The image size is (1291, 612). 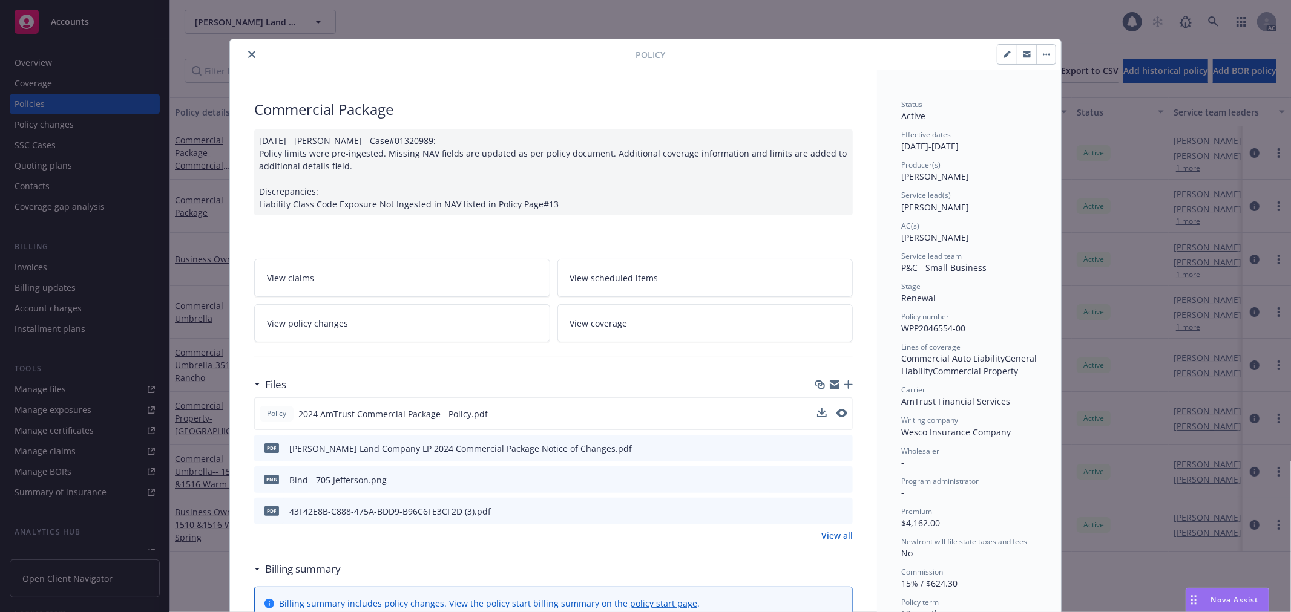 I want to click on a: View claims, so click(x=402, y=278).